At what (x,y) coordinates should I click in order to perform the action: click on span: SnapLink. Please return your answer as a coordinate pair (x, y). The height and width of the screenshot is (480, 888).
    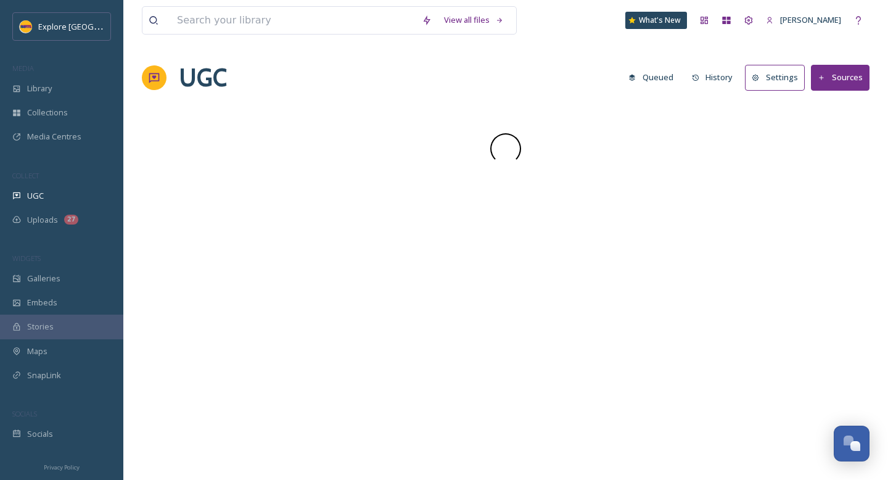
    Looking at the image, I should click on (44, 375).